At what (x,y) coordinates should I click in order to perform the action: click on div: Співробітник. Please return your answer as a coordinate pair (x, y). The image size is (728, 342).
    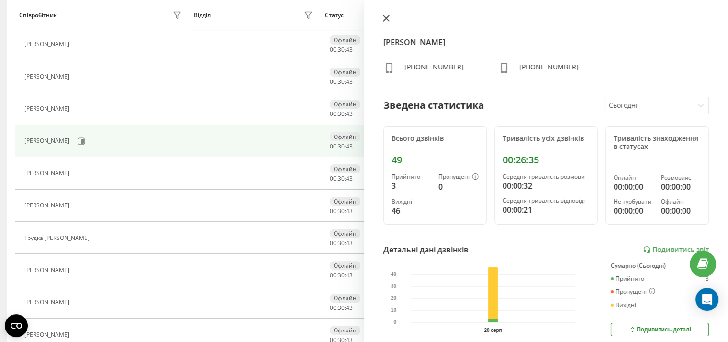
    Looking at the image, I should click on (38, 15).